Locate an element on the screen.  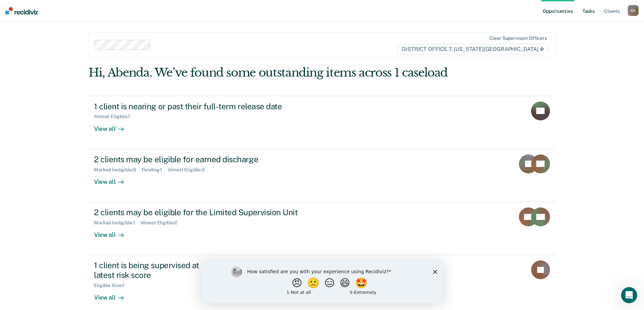
a: 2 clients may be eligible for earned dischargeMarked Ineligible:6Pending:1Almost Eligible:2View all is located at coordinates (322, 176).